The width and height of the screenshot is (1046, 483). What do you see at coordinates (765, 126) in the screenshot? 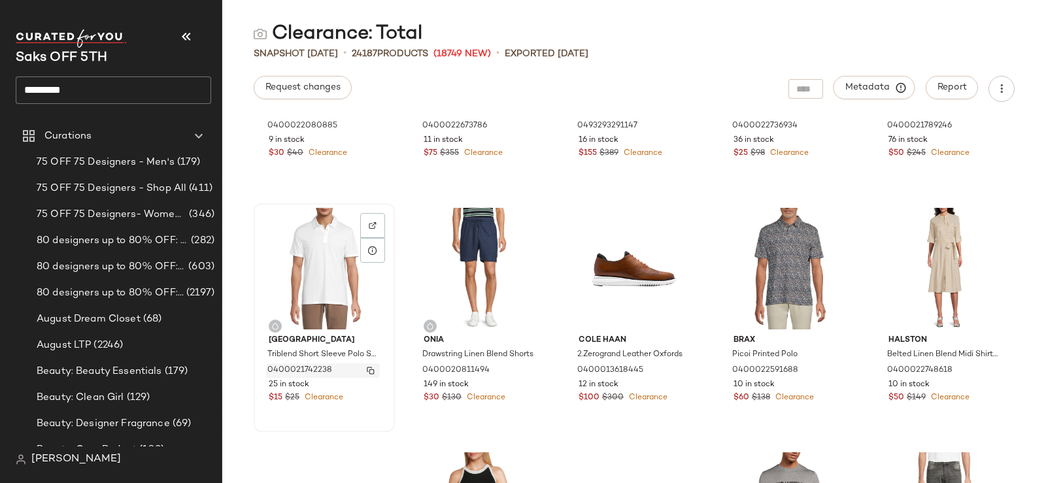
I see `span: 0400022736934` at bounding box center [765, 126].